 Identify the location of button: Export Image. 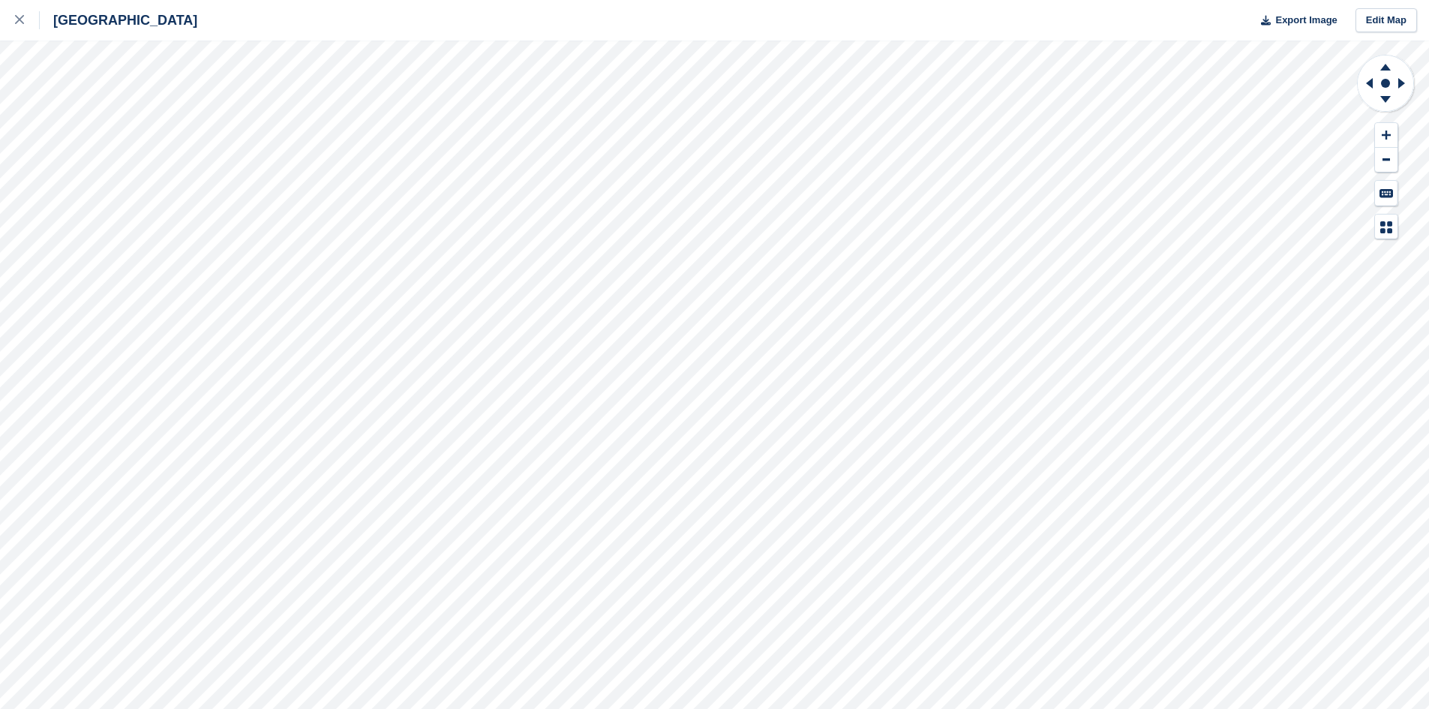
(1295, 20).